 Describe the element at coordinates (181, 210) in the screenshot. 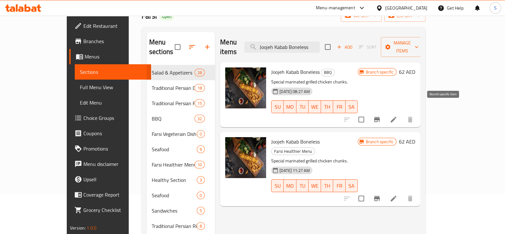

I see `div: Sandwiches5` at that location.